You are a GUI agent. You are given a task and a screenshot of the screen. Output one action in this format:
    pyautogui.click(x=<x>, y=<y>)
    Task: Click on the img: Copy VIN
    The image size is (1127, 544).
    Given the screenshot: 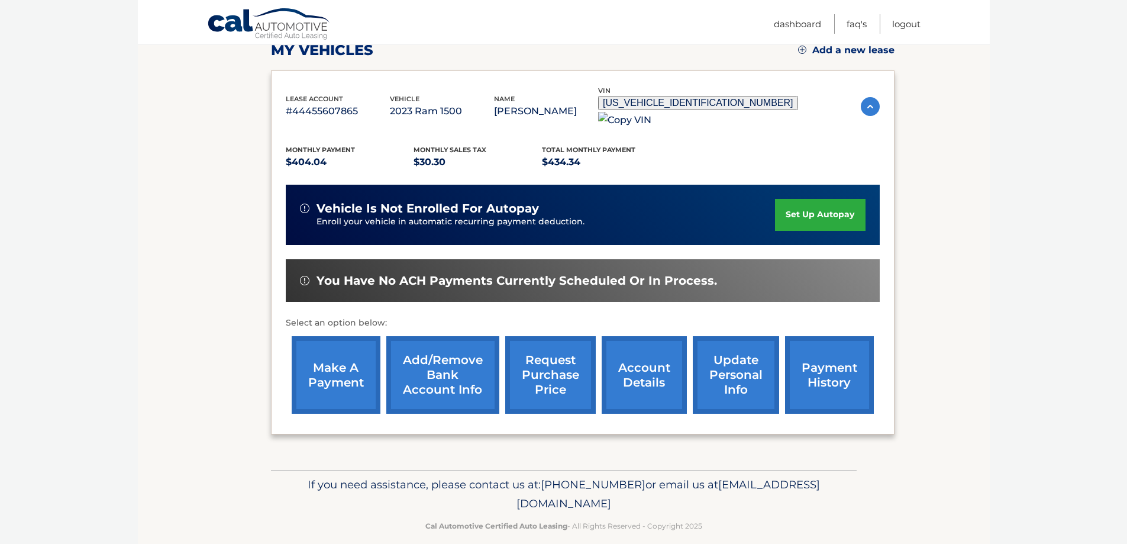 What is the action you would take?
    pyautogui.click(x=625, y=120)
    